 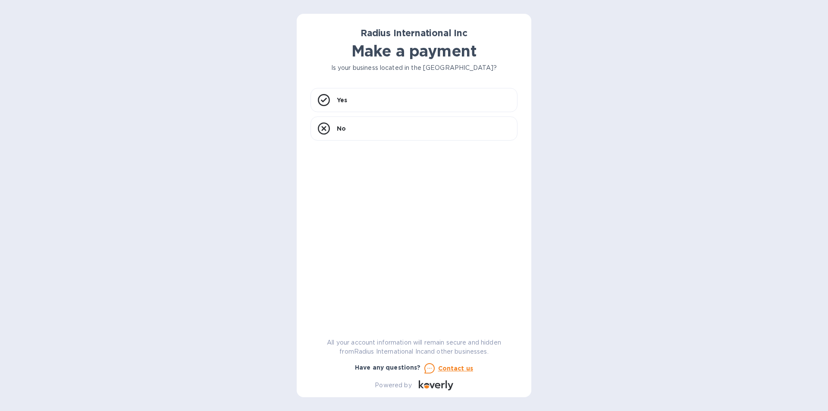 I want to click on b: Have any questions?, so click(x=388, y=368).